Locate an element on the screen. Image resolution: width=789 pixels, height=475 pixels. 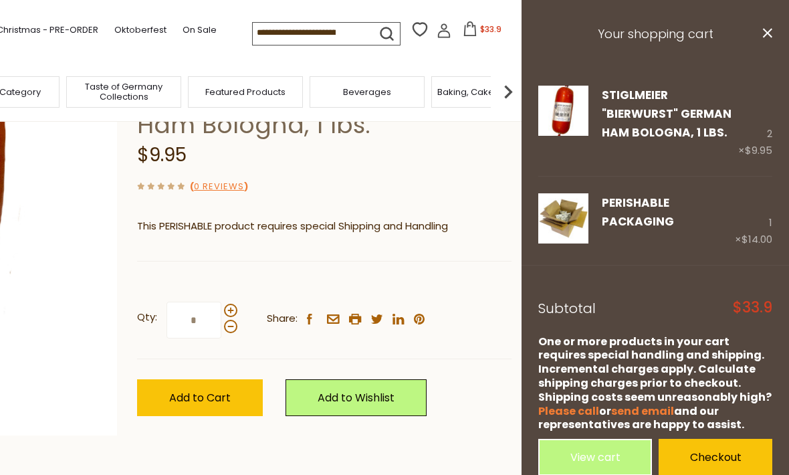
button: Add to Cart is located at coordinates (200, 397).